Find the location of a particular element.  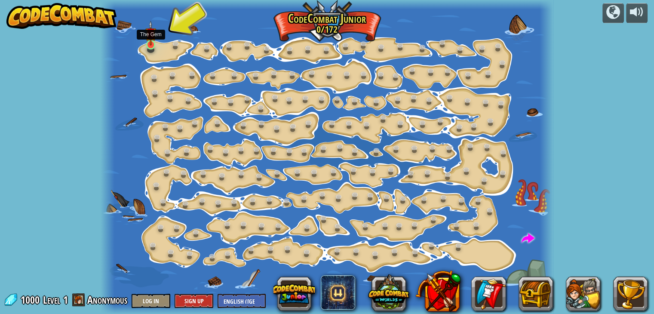

button: Sign Up is located at coordinates (194, 301).